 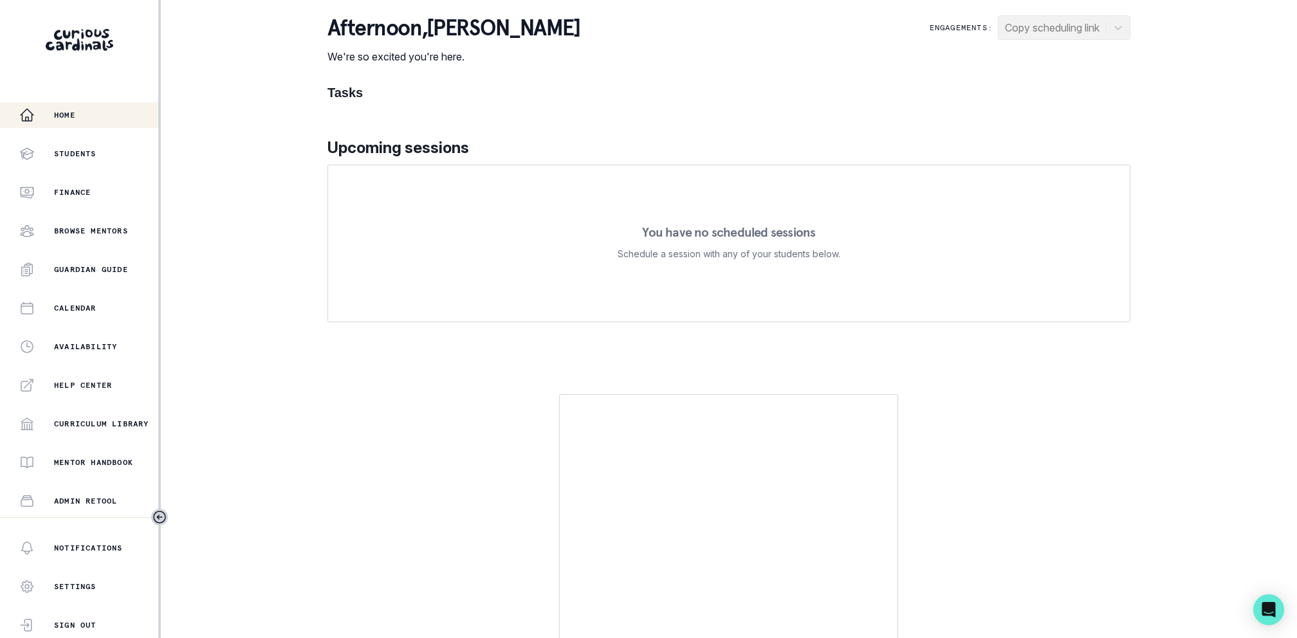 I want to click on button: Toggle sidebar, so click(x=160, y=517).